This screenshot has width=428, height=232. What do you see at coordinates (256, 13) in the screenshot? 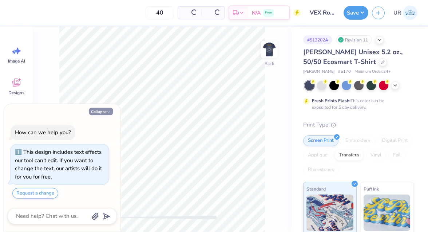
I see `span: N/A` at bounding box center [256, 13].